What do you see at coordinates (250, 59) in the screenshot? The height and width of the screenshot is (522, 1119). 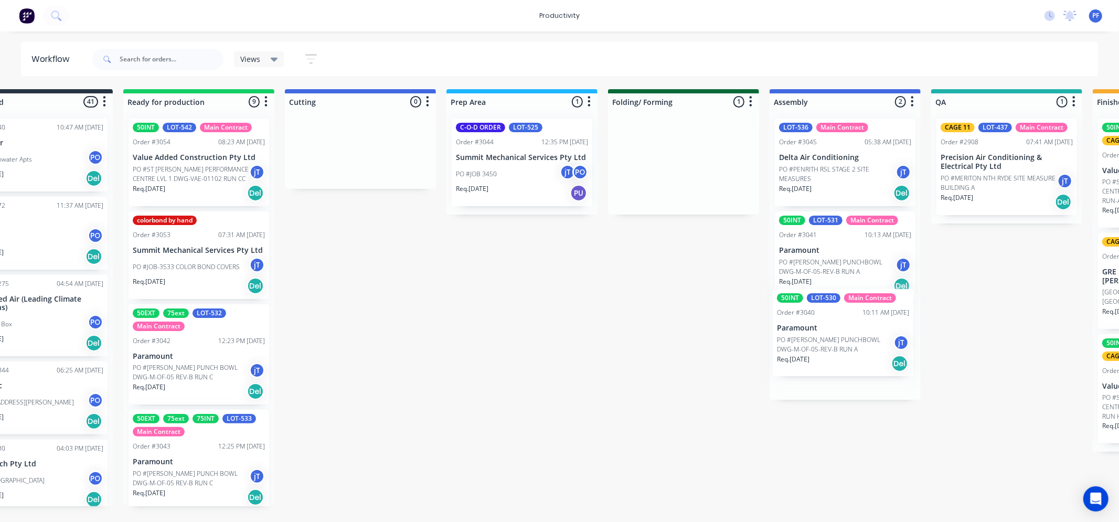 I see `span: Views` at bounding box center [250, 59].